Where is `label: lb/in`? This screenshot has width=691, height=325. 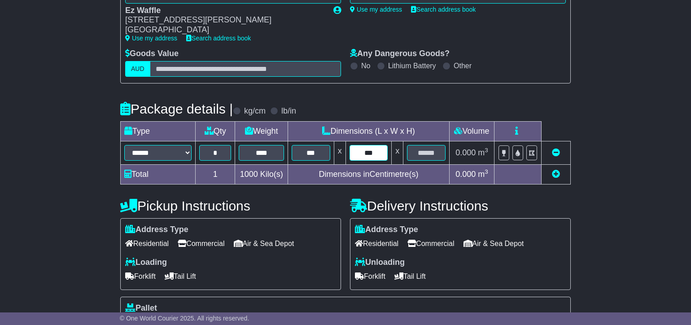 label: lb/in is located at coordinates (288, 111).